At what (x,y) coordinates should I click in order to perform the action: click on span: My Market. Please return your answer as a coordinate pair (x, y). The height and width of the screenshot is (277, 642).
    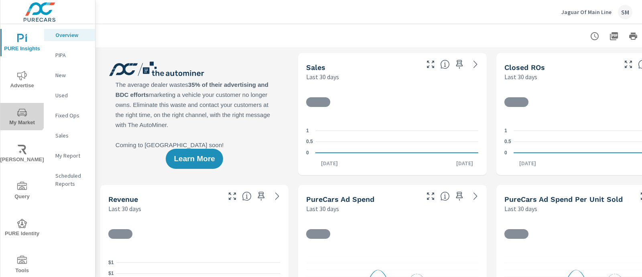
    Looking at the image, I should click on (22, 117).